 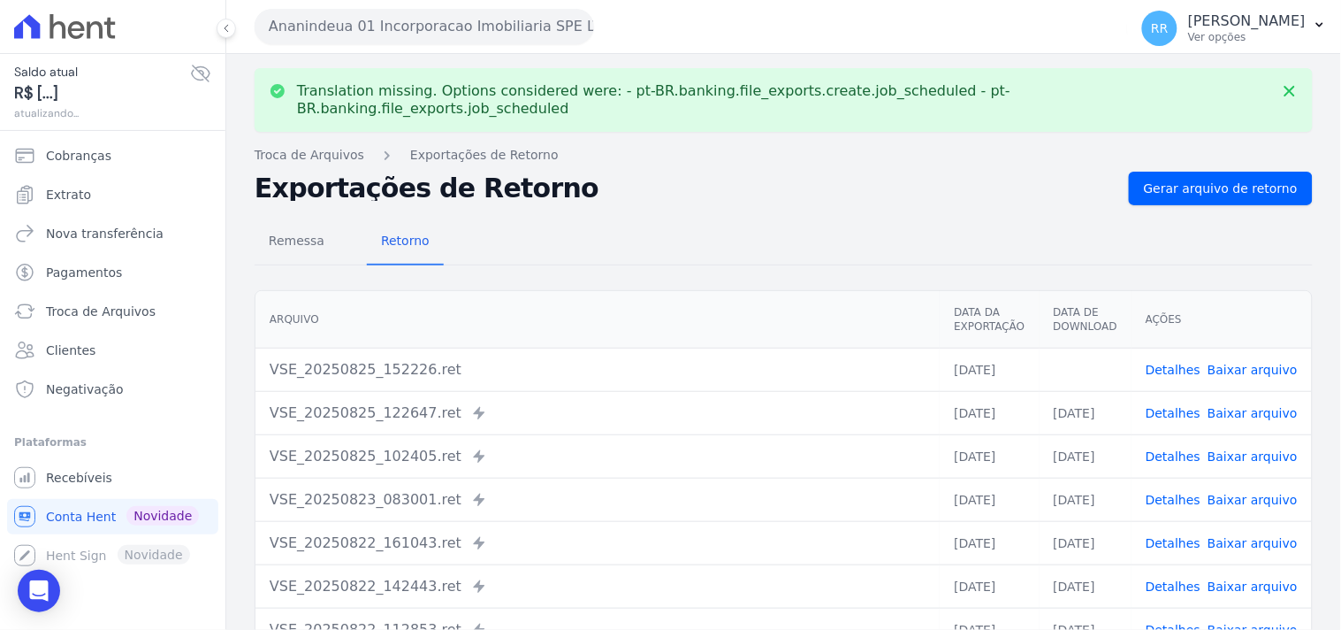 What do you see at coordinates (112, 350) in the screenshot?
I see `a: Clientes` at bounding box center [112, 350].